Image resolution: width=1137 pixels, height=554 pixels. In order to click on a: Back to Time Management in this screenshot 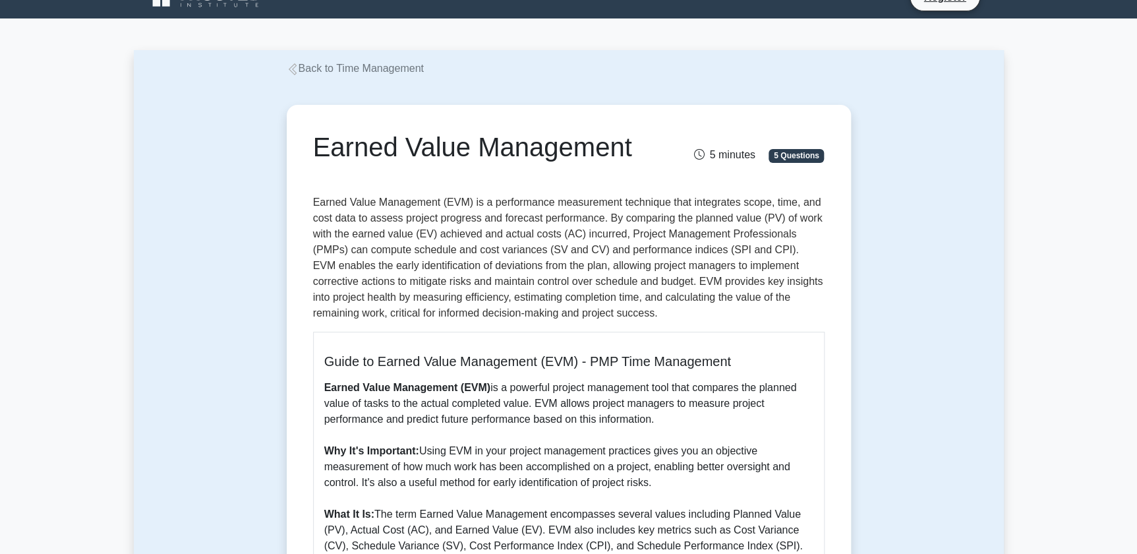, I will do `click(355, 68)`.